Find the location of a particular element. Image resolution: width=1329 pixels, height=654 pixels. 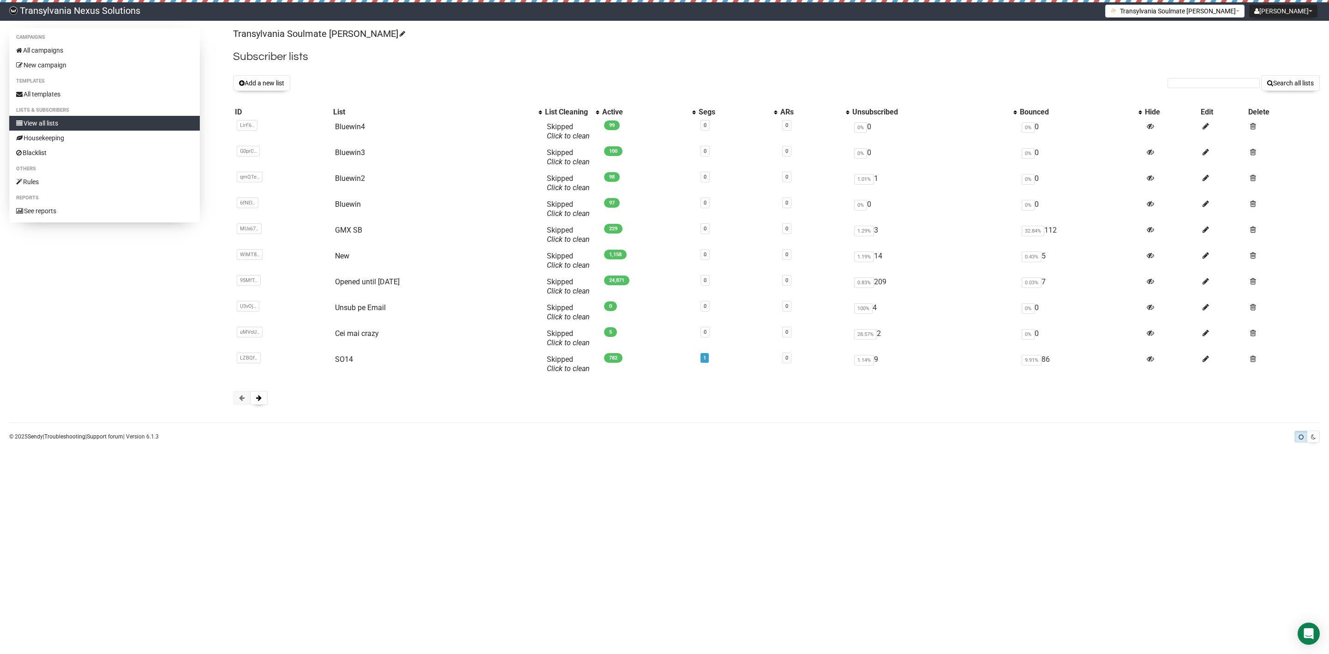

div: ARs is located at coordinates (811, 112).